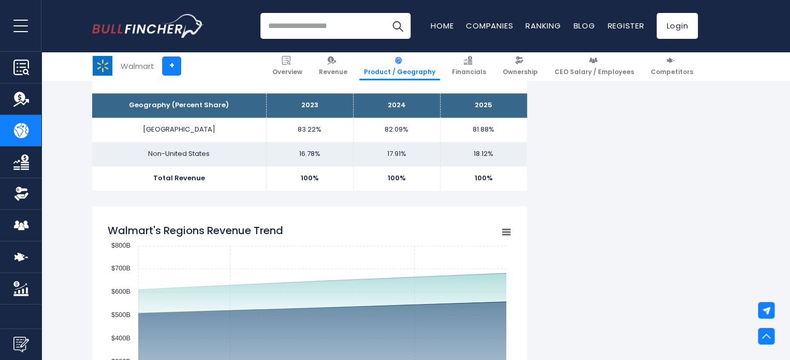  I want to click on a: Companies, so click(489, 25).